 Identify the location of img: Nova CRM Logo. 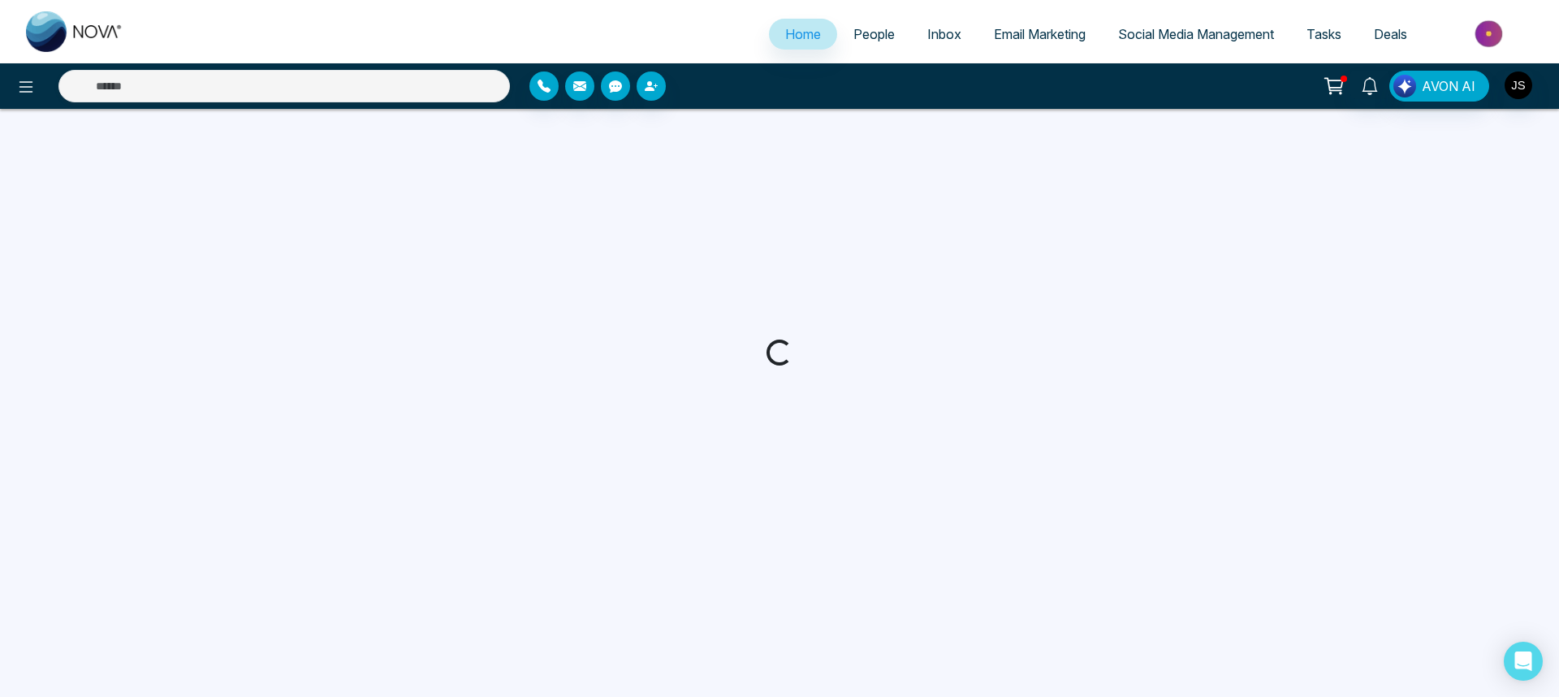
(75, 32).